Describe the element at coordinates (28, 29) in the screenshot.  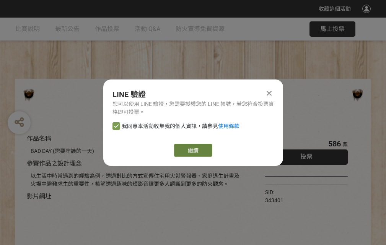
I see `a: 比賽說明` at that location.